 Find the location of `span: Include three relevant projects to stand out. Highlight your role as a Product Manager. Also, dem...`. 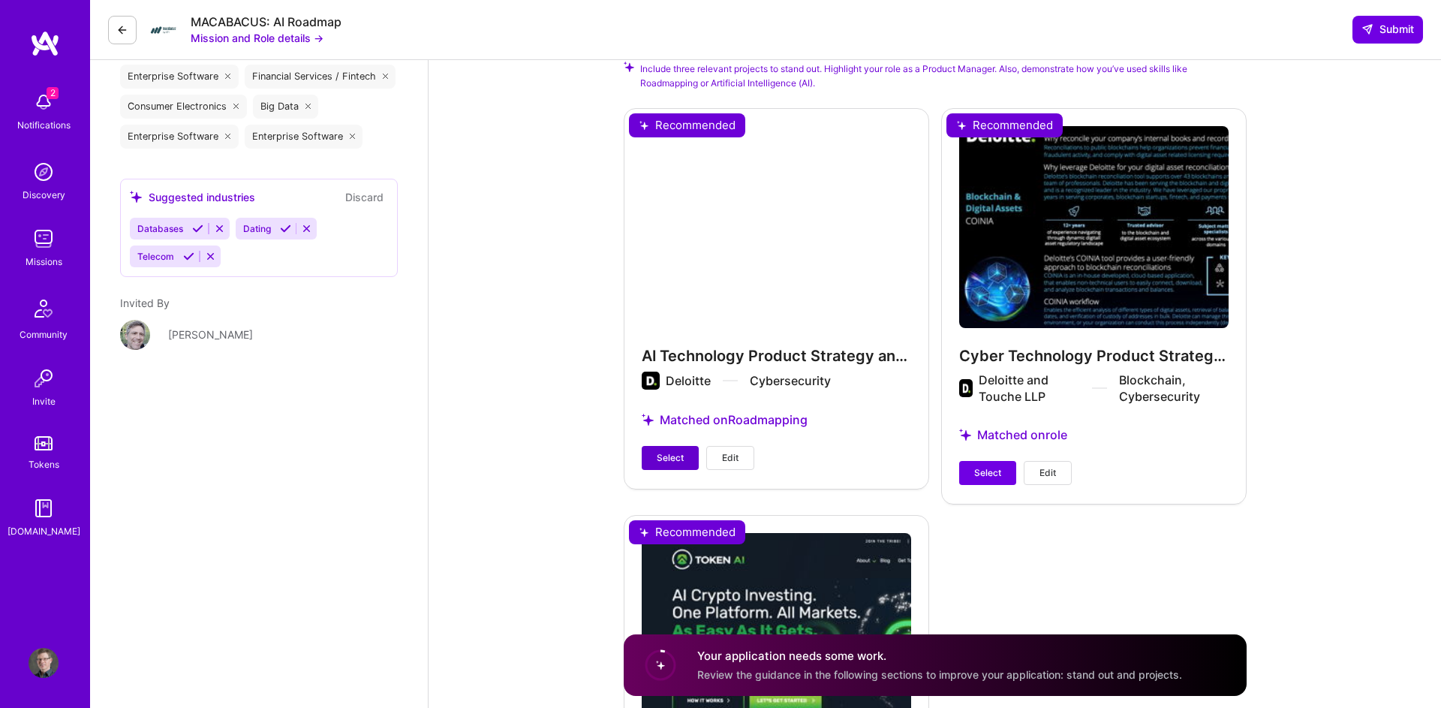

span: Include three relevant projects to stand out. Highlight your role as a Product Manager. Also, dem... is located at coordinates (943, 76).